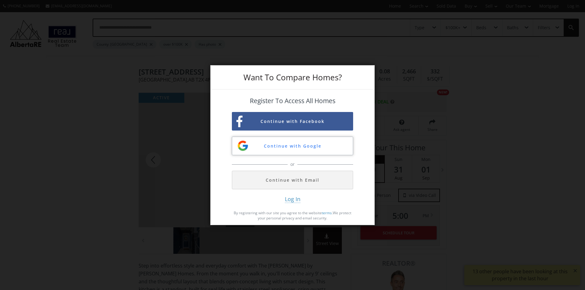 This screenshot has height=290, width=585. I want to click on button: Continue with Facebook, so click(292, 121).